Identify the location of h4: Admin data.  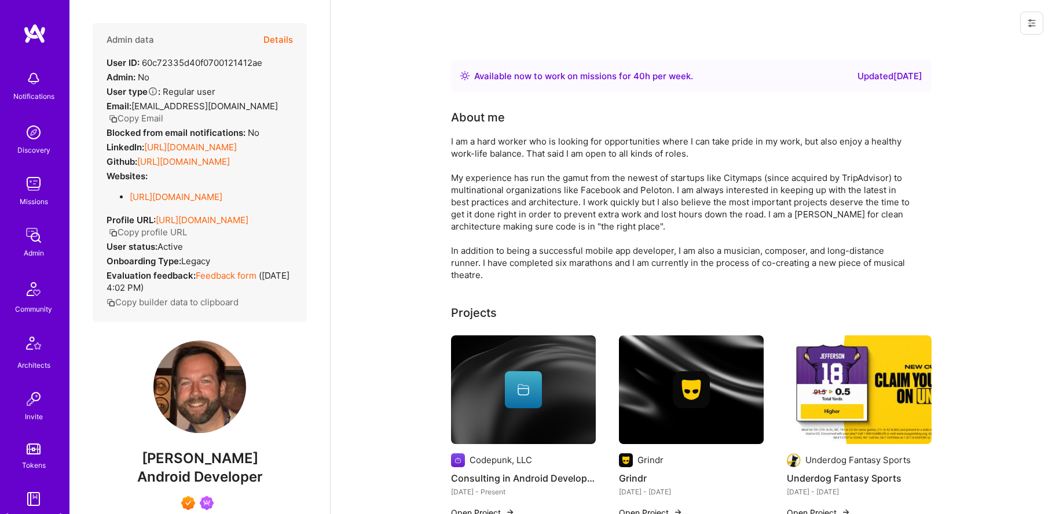
(130, 40).